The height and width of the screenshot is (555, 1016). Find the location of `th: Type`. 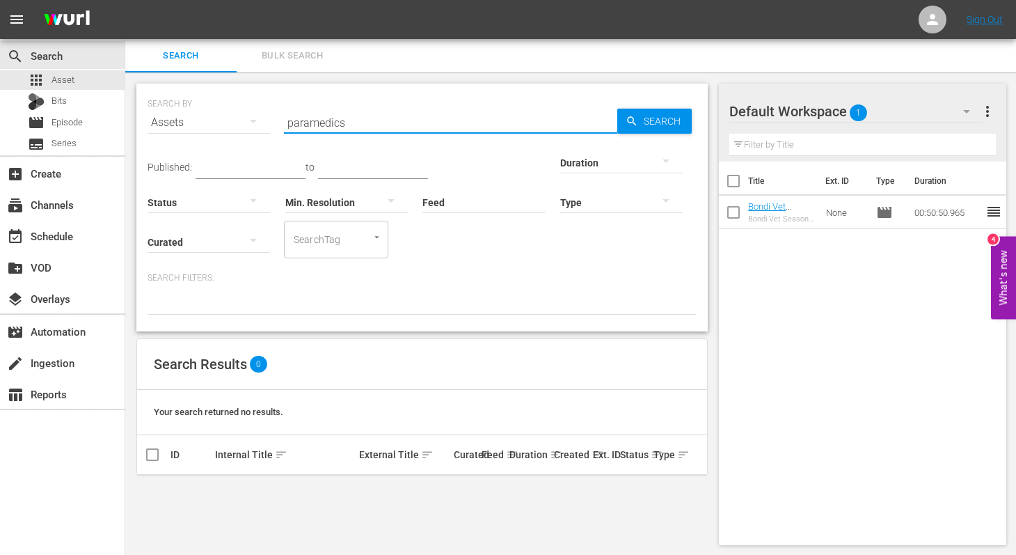

th: Type is located at coordinates (886, 181).